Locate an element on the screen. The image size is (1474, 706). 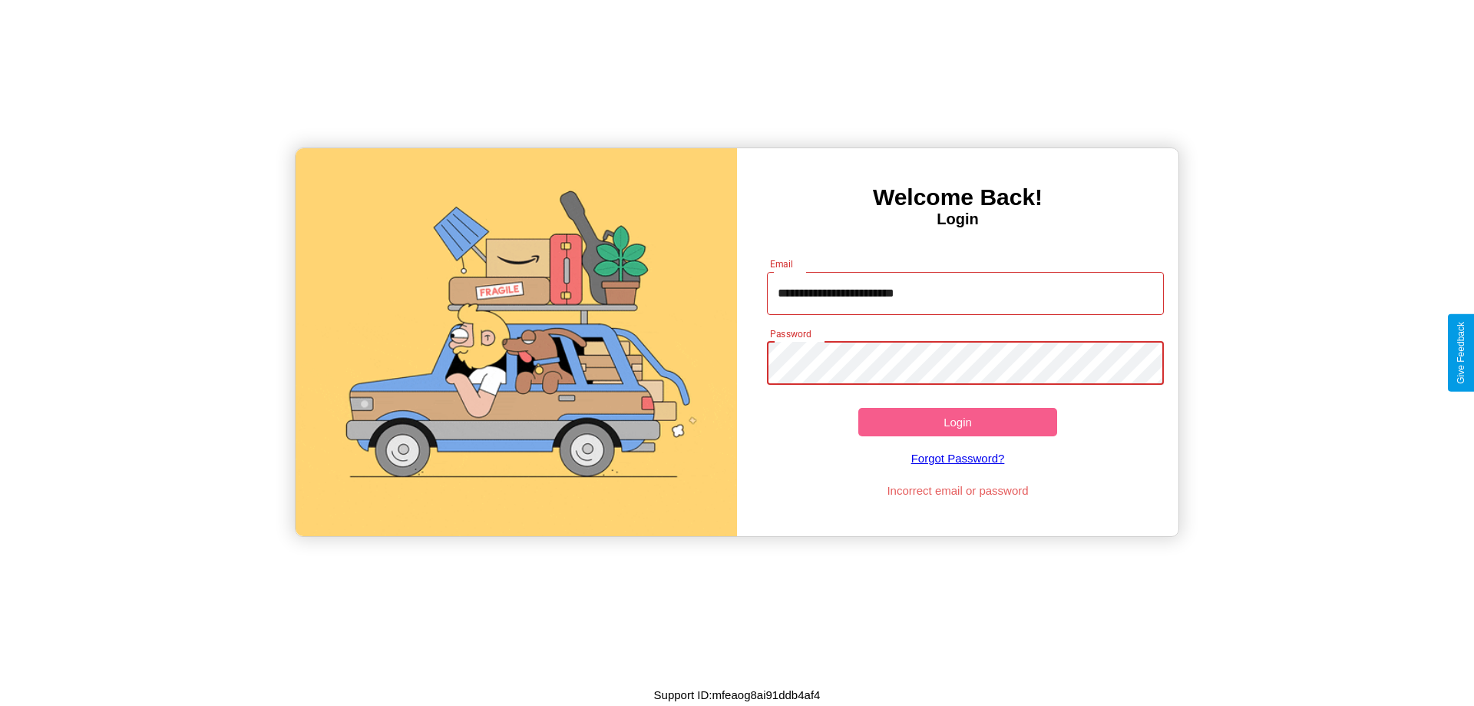
h3: Welcome Back! is located at coordinates (958, 197).